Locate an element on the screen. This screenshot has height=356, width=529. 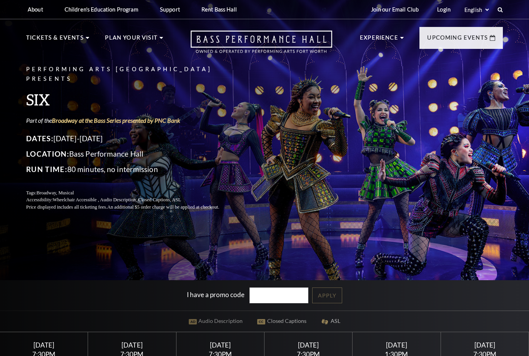
p: Rent Bass Hall is located at coordinates (219, 9).